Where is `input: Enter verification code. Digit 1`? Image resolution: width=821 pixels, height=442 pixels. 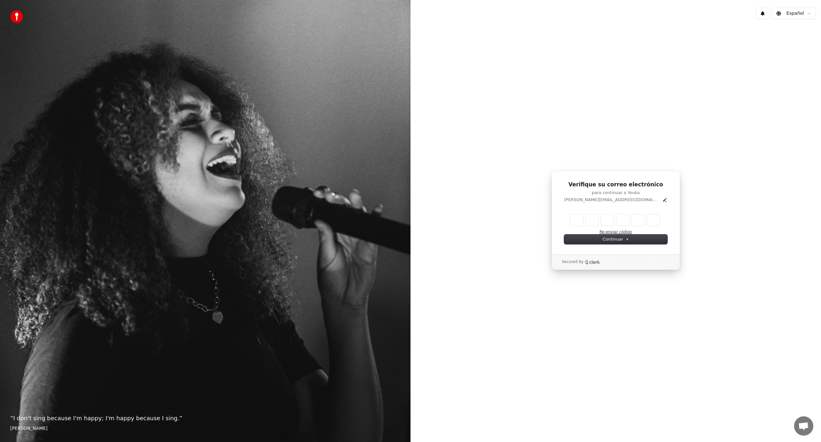 input: Enter verification code. Digit 1 is located at coordinates (577, 220).